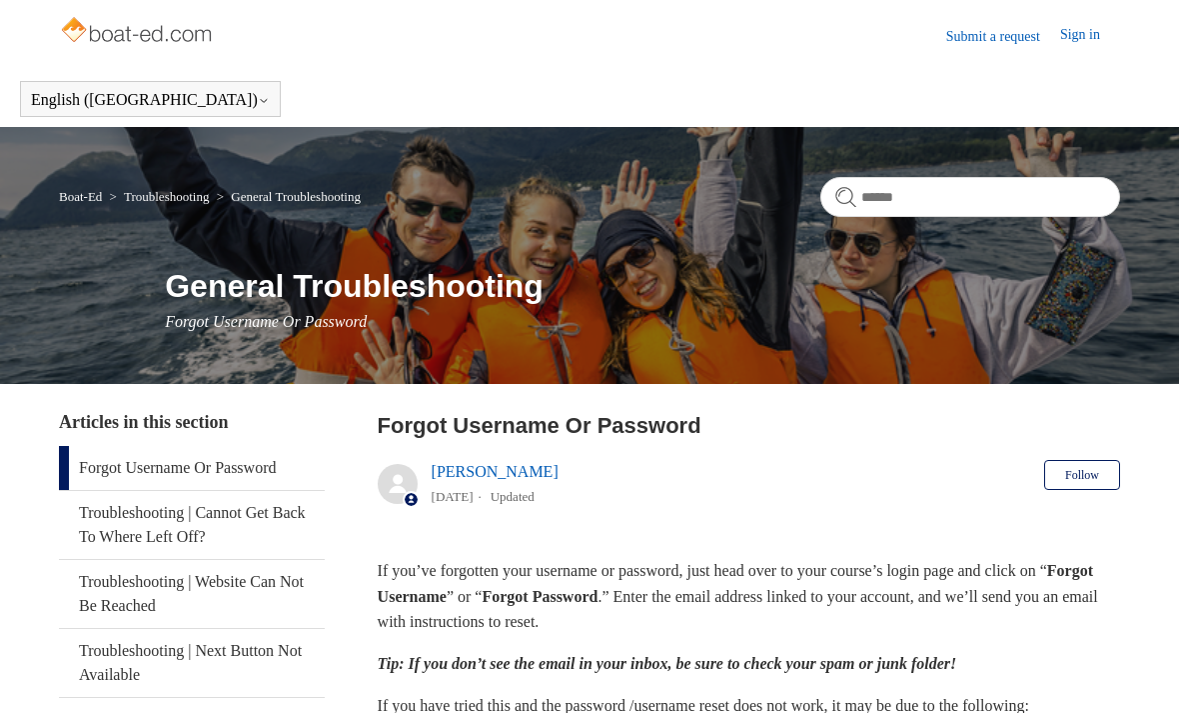 The width and height of the screenshot is (1179, 713). Describe the element at coordinates (749, 596) in the screenshot. I see `p: If you’ve forgotten your username or password, just head over to your course’s login page and cli...` at that location.